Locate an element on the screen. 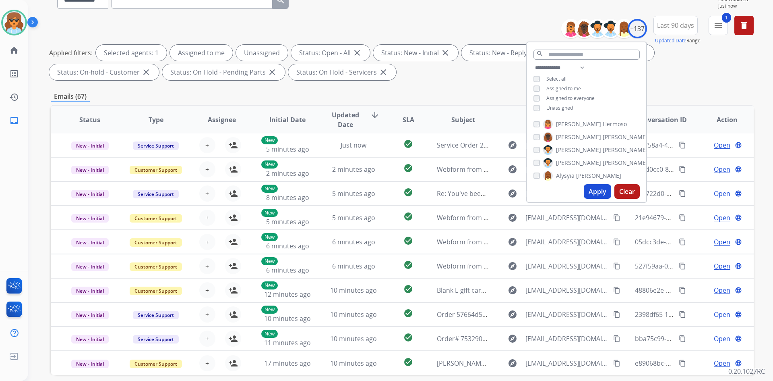 Image resolution: width=773 pixels, height=381 pixels. span: Assigned to me is located at coordinates (564, 88).